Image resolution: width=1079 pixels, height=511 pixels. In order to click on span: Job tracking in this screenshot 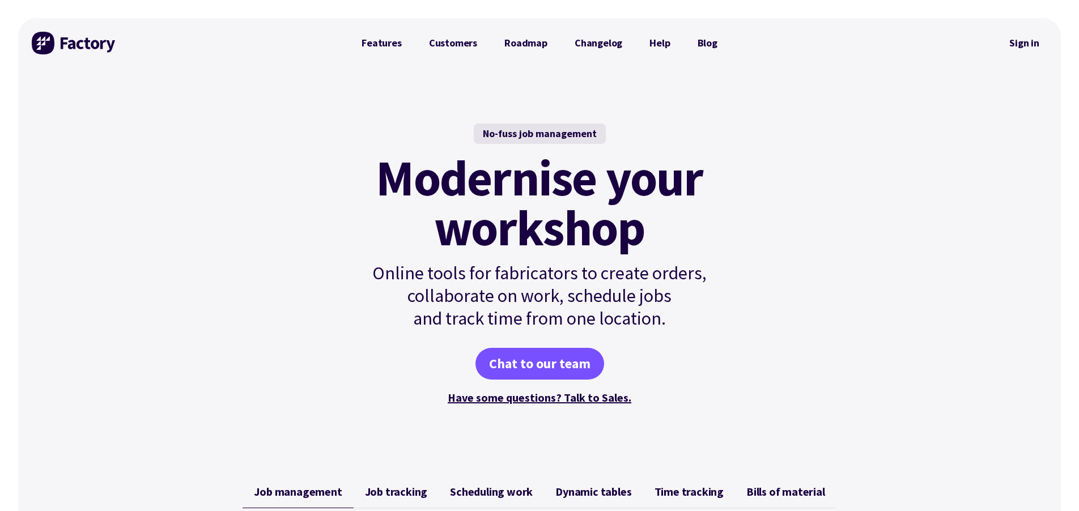, I will do `click(396, 492)`.